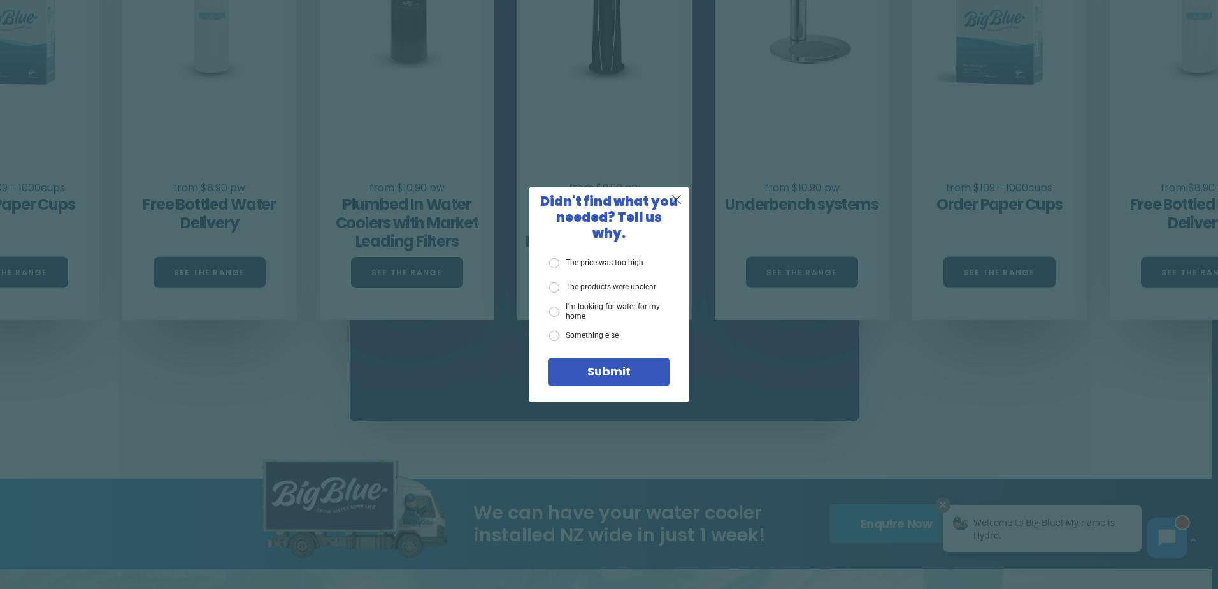 Image resolution: width=1218 pixels, height=589 pixels. I want to click on label: The price was too high, so click(596, 263).